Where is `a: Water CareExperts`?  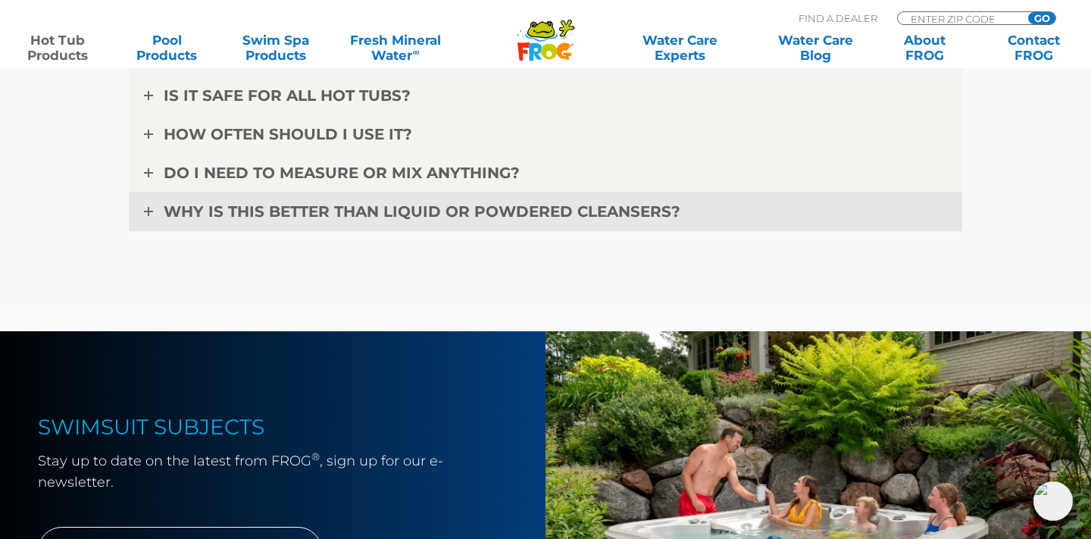
a: Water CareExperts is located at coordinates (679, 48).